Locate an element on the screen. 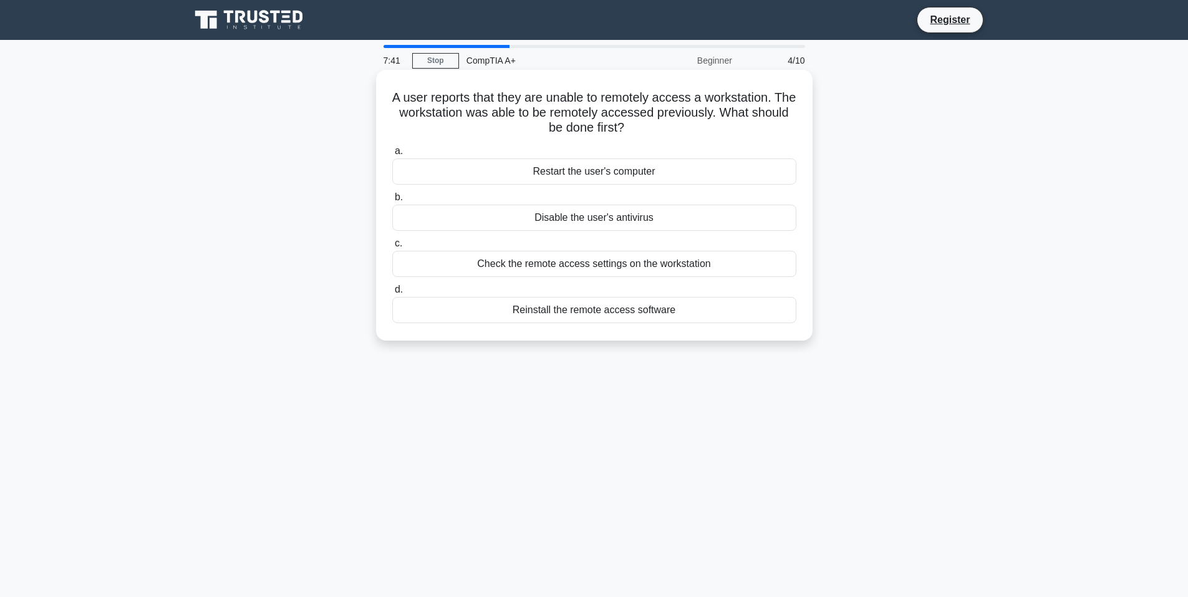  div: Restart the user's computer is located at coordinates (594, 171).